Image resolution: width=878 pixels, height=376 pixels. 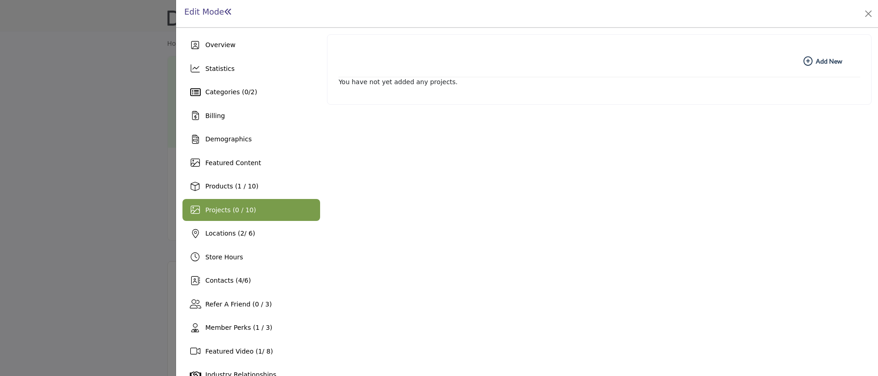 I want to click on span: Demographics, so click(x=228, y=139).